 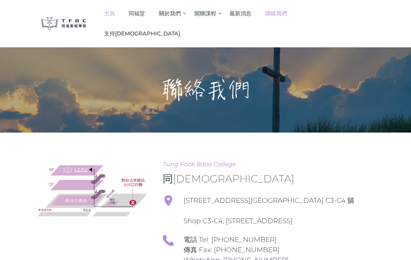 I want to click on span: Tung Fook Bible College, so click(x=265, y=164).